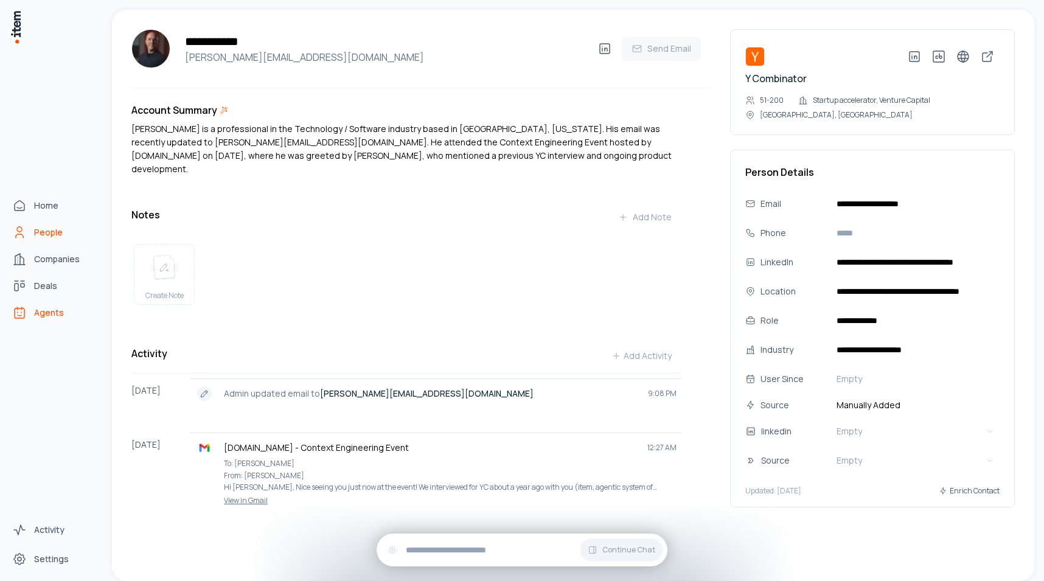 The height and width of the screenshot is (581, 1044). Describe the element at coordinates (641, 356) in the screenshot. I see `button: Add Activity` at that location.